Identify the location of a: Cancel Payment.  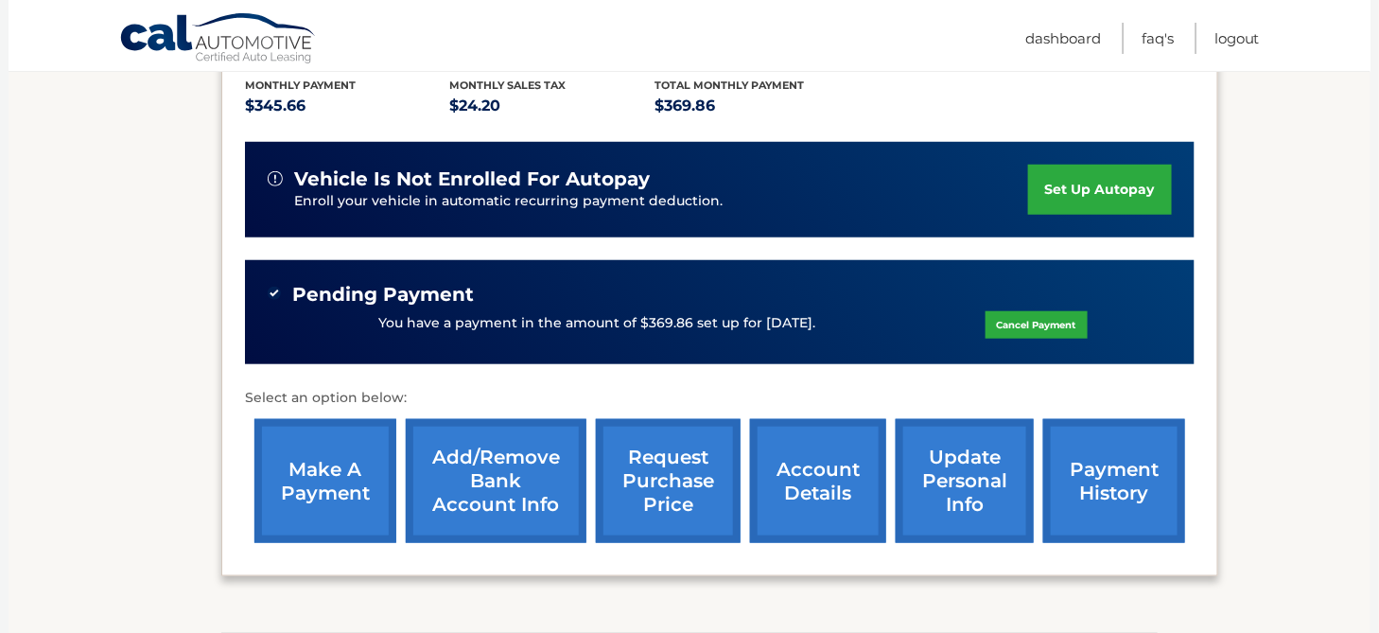
(1037, 324).